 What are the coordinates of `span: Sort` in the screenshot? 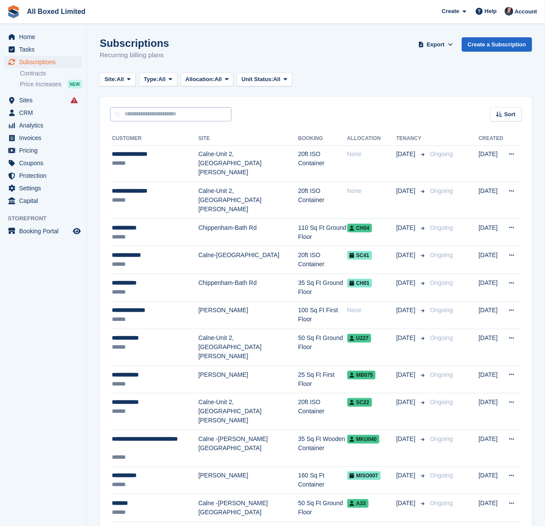 It's located at (510, 114).